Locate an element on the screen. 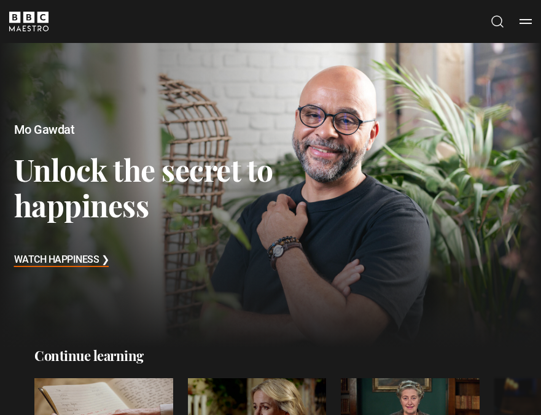 The height and width of the screenshot is (415, 541). h3: Unlock the secret to happiness is located at coordinates (185, 187).